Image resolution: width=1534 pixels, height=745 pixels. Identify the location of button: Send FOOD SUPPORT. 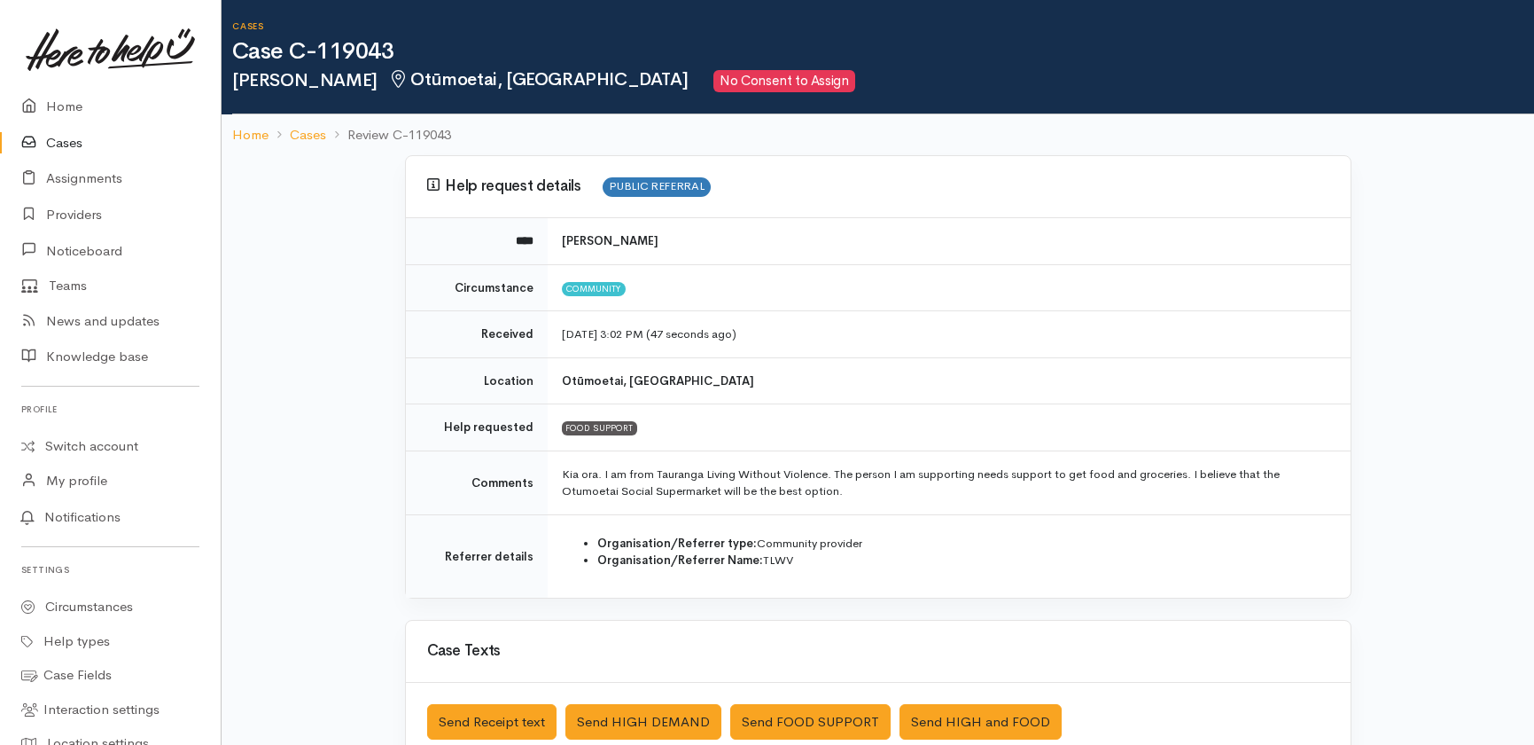
(810, 721).